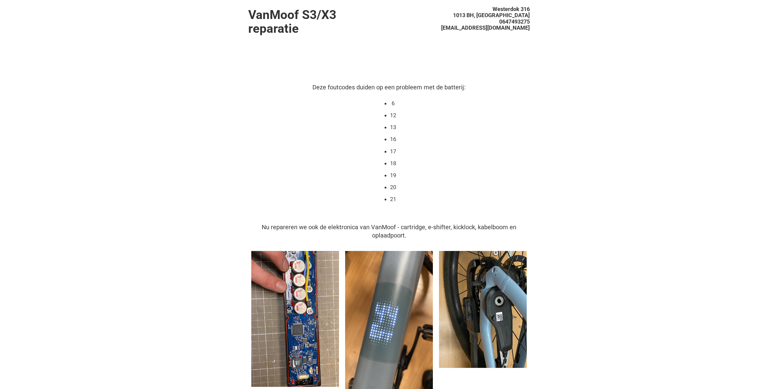 The image size is (778, 389). I want to click on img: photo_2024-03-26_20-56-35_zs6jxa.jpg, so click(483, 309).